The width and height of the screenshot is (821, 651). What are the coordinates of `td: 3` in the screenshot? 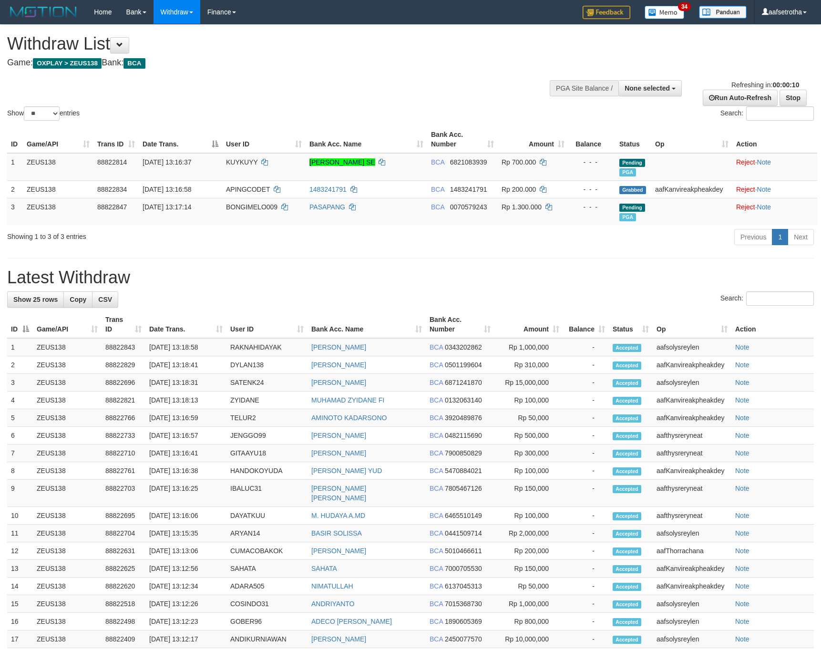 It's located at (15, 211).